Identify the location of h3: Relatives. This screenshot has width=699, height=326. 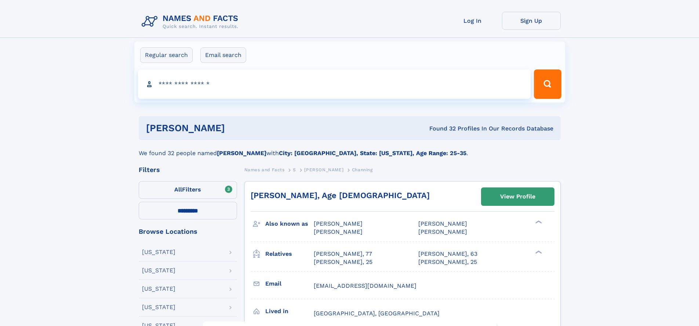
(290, 254).